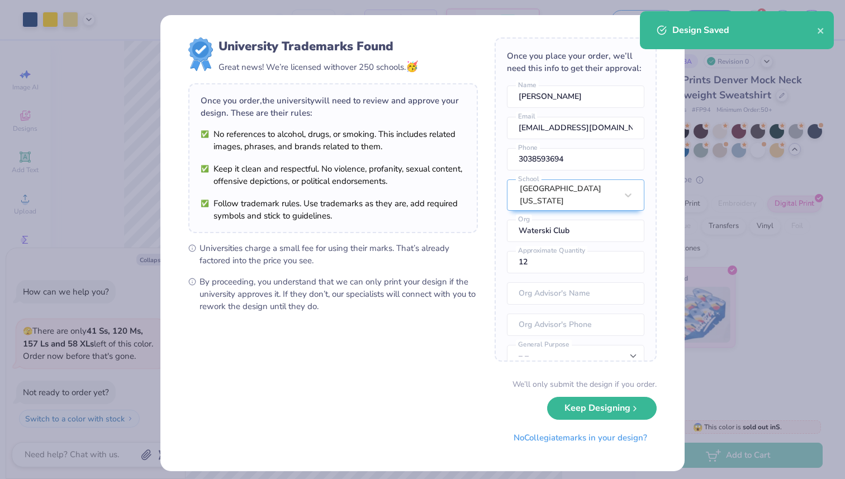 Image resolution: width=845 pixels, height=479 pixels. I want to click on div: Design Saved, so click(744, 30).